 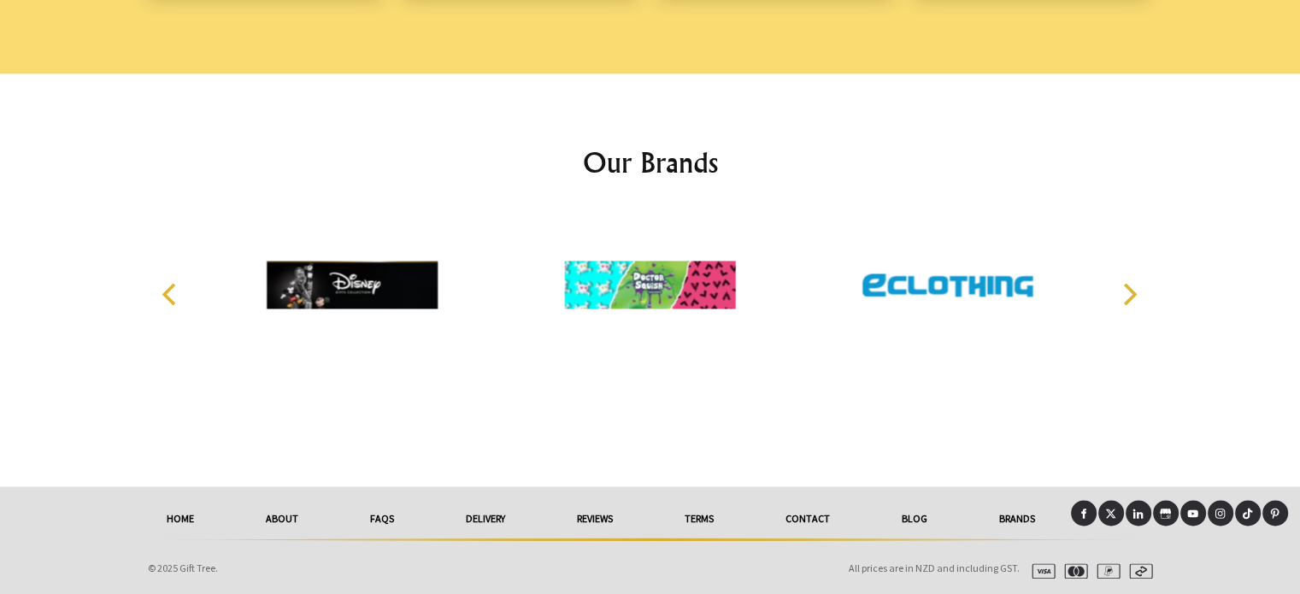 I want to click on img: visa.svg, so click(x=1040, y=571).